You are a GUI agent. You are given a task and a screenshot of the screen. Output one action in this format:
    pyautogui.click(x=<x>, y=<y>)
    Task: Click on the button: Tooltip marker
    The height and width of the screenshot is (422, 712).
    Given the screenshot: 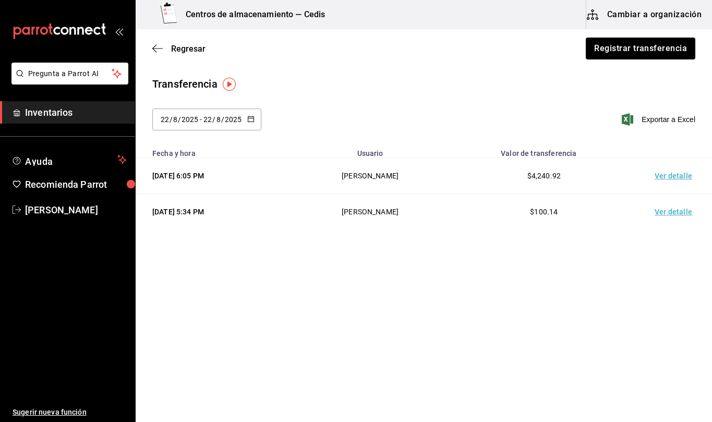 What is the action you would take?
    pyautogui.click(x=229, y=84)
    